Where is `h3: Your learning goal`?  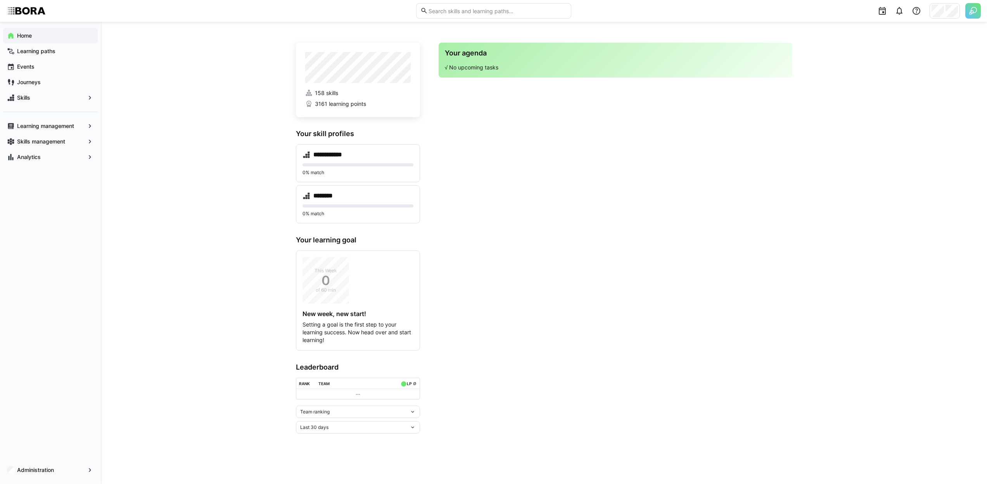 h3: Your learning goal is located at coordinates (358, 240).